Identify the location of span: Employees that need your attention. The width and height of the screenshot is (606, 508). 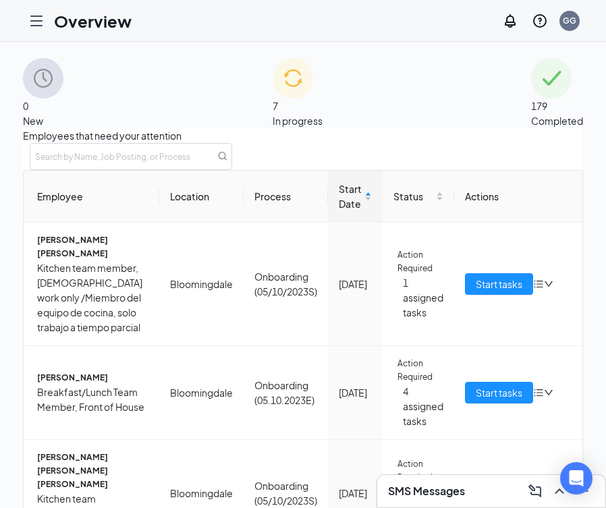
(303, 136).